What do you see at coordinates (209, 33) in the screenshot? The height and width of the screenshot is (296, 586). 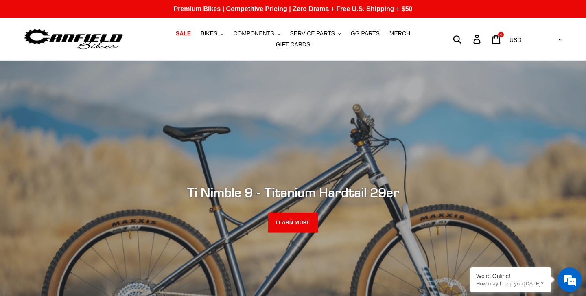 I see `span: BIKES` at bounding box center [209, 33].